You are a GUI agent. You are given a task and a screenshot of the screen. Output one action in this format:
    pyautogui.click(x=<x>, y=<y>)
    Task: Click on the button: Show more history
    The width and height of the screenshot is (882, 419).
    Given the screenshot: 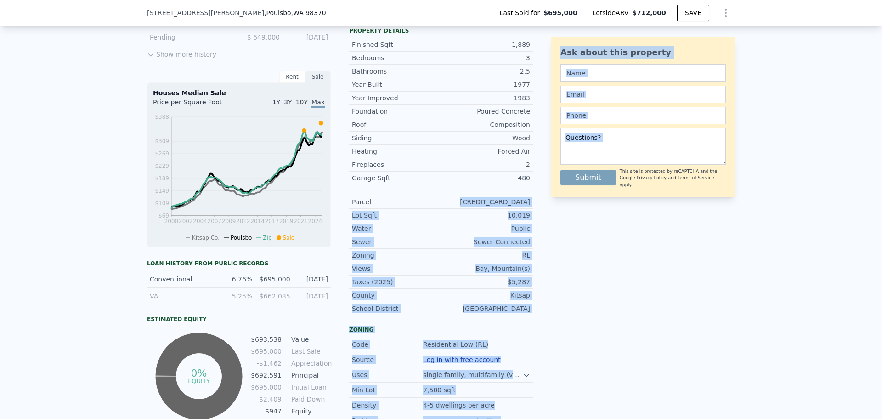 What is the action you would take?
    pyautogui.click(x=182, y=52)
    